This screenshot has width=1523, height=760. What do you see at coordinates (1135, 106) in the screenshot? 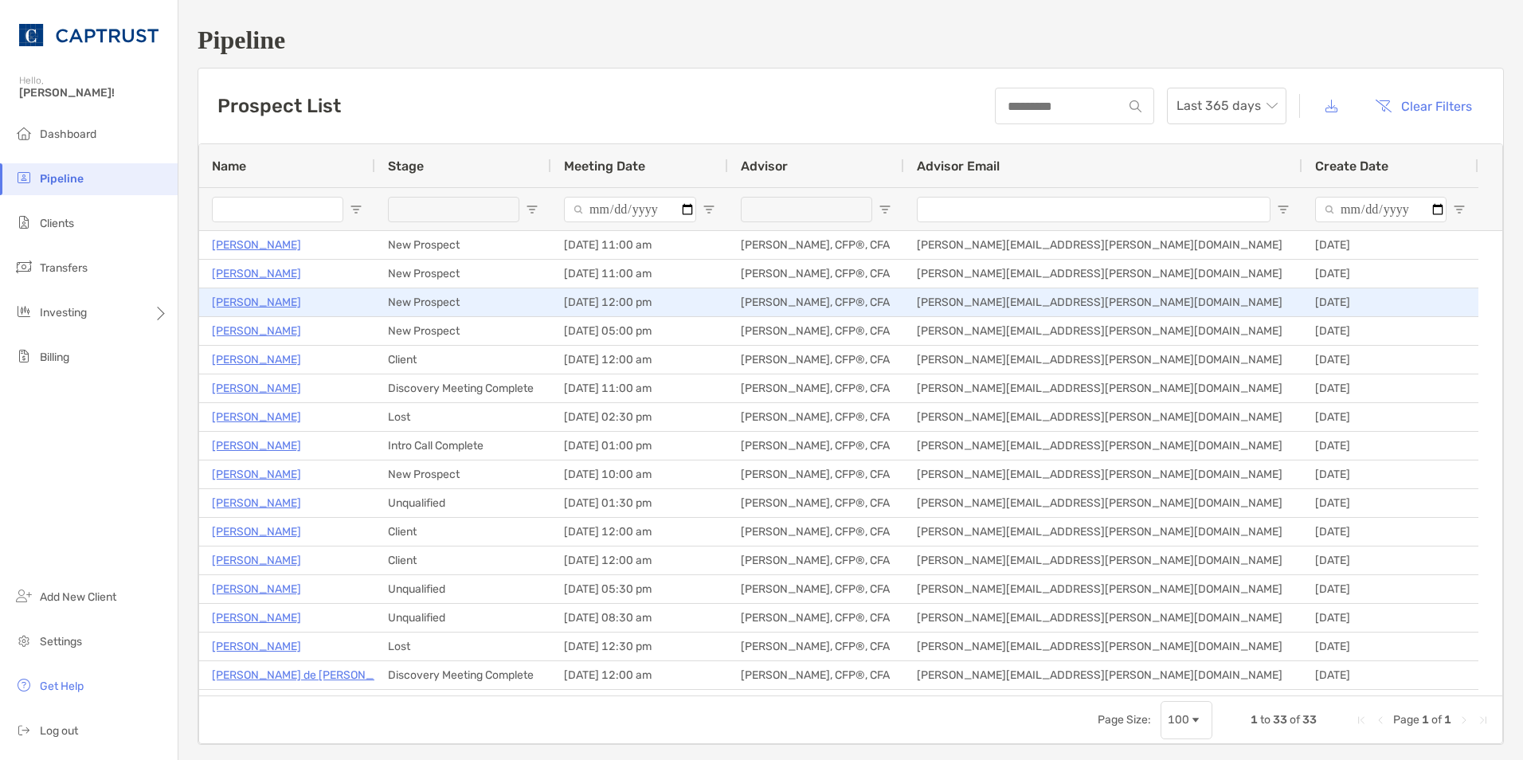
I see `img: input icon` at bounding box center [1135, 106].